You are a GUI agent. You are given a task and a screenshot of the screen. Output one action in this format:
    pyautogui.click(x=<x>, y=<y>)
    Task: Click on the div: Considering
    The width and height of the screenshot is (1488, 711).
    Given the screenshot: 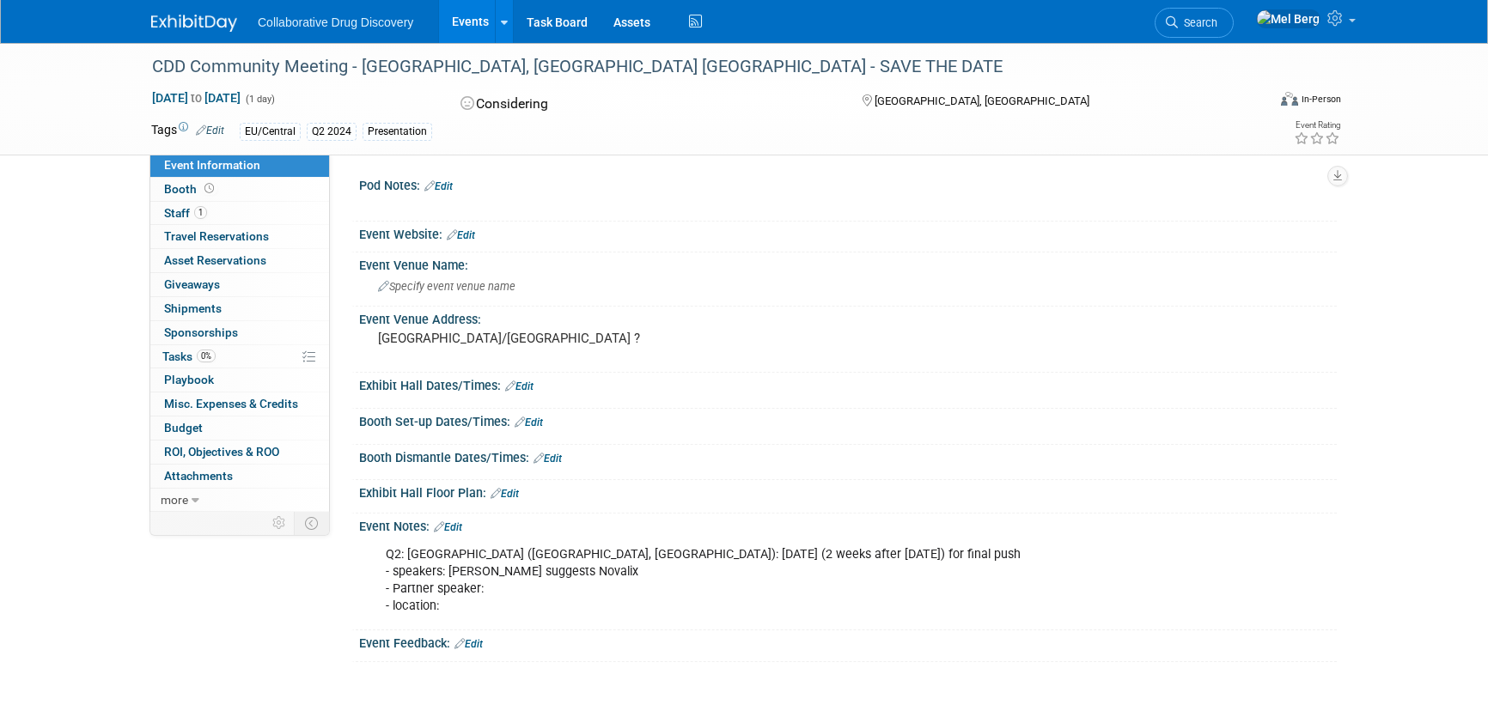 What is the action you would take?
    pyautogui.click(x=645, y=104)
    